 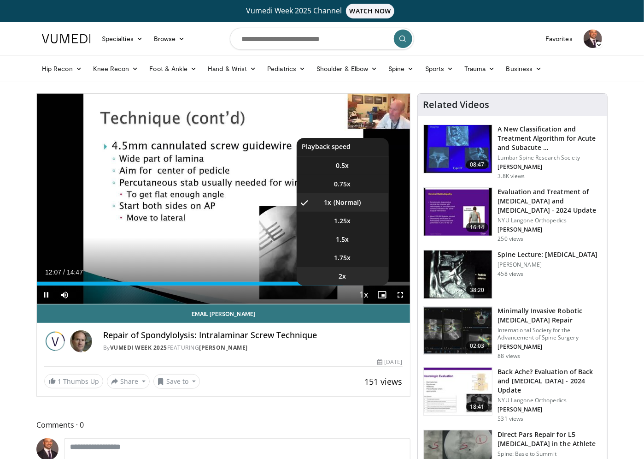 What do you see at coordinates (322, 11) in the screenshot?
I see `a: Vumedi Week 2025 ChannelWATCH NOW` at bounding box center [322, 11].